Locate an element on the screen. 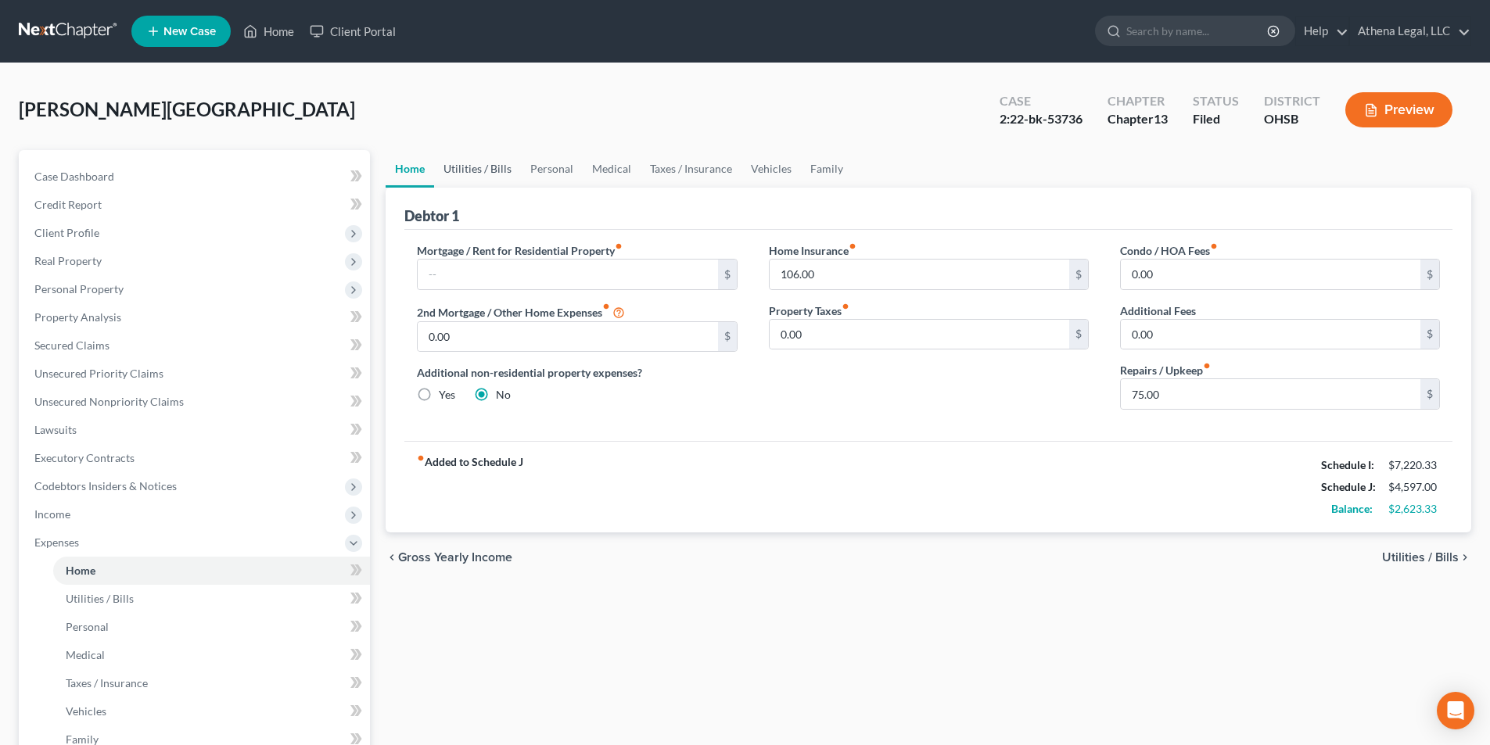 This screenshot has height=745, width=1490. span: Expenses is located at coordinates (56, 542).